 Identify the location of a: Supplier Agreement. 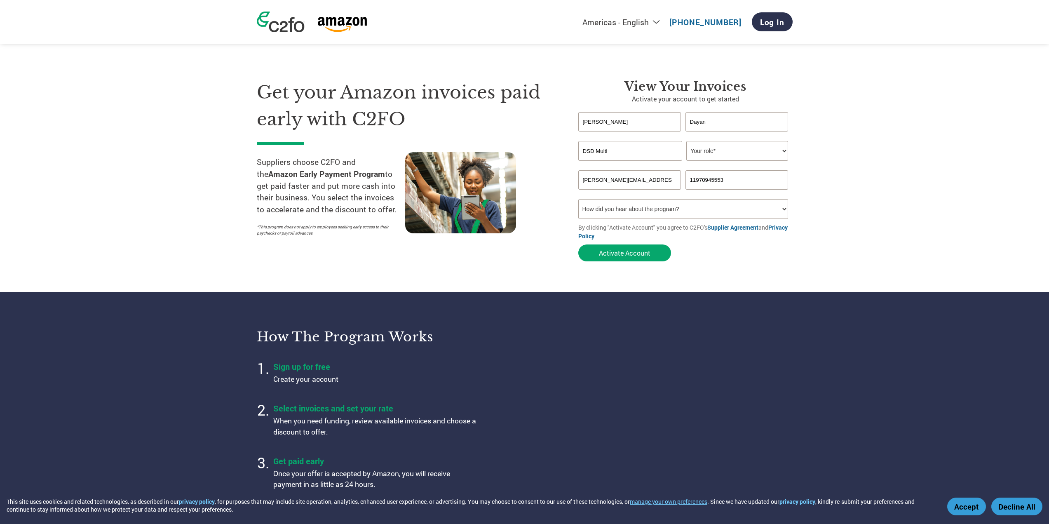
(733, 227).